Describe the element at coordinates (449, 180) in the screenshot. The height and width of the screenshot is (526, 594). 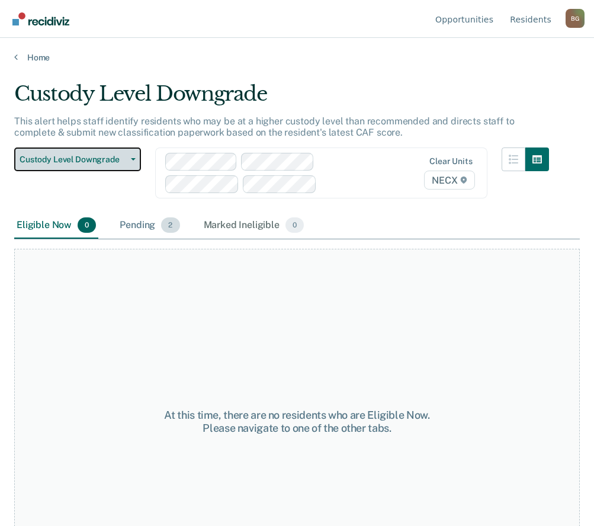
I see `span: NECX` at that location.